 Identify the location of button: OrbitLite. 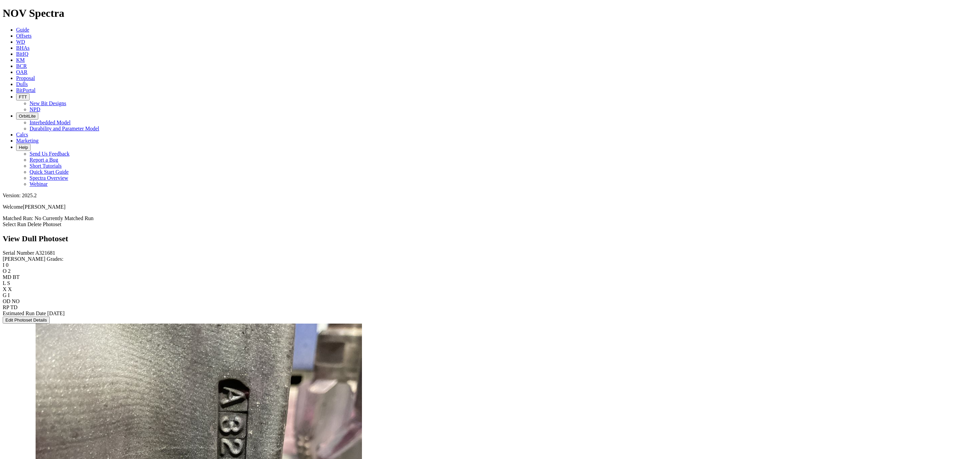
(27, 116).